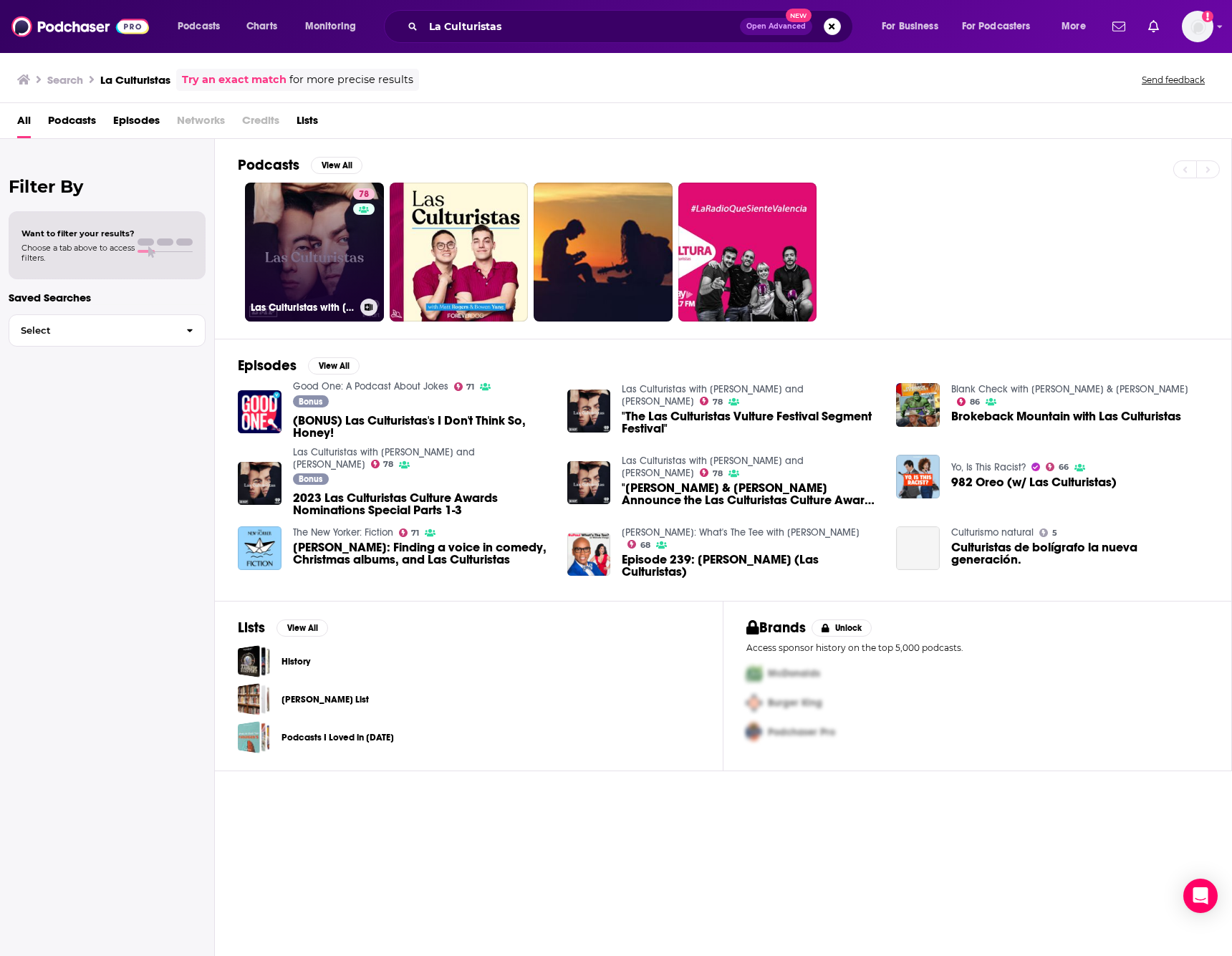  Describe the element at coordinates (107, 186) in the screenshot. I see `h2: Filter By` at that location.